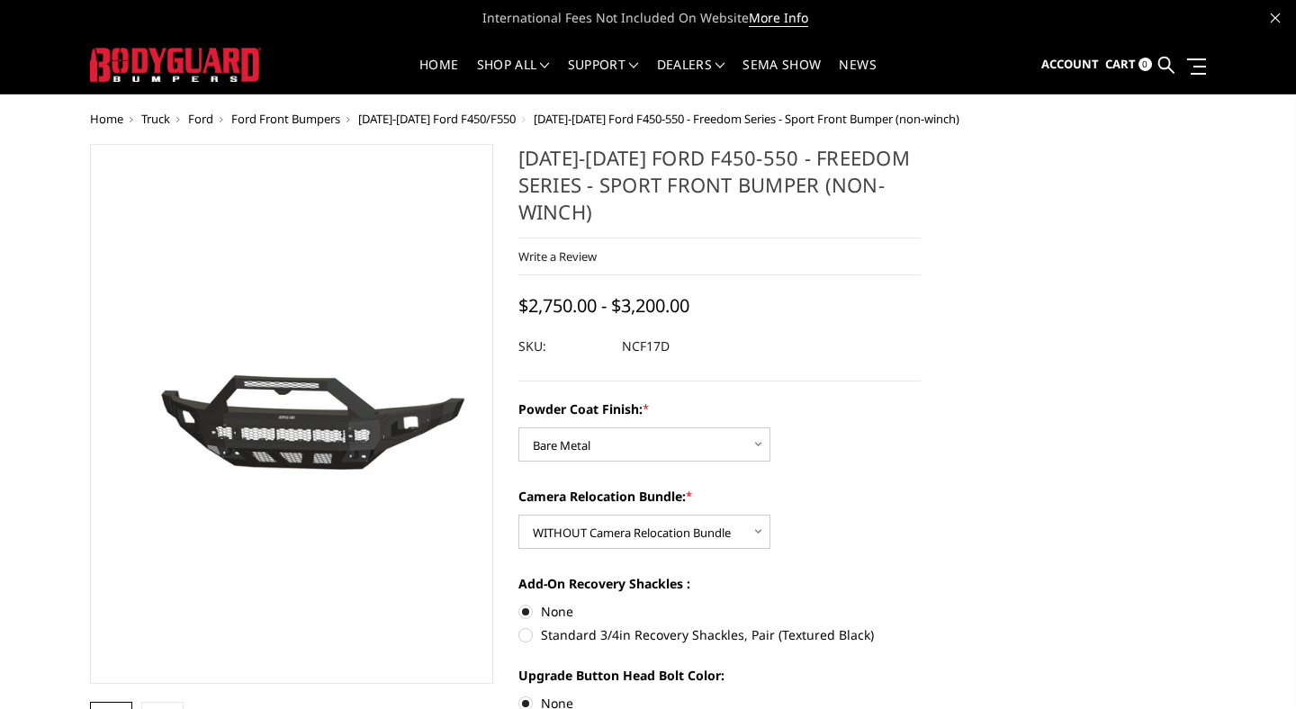  What do you see at coordinates (604, 305) in the screenshot?
I see `span: $2,750.00 - $3,200.00` at bounding box center [604, 305].